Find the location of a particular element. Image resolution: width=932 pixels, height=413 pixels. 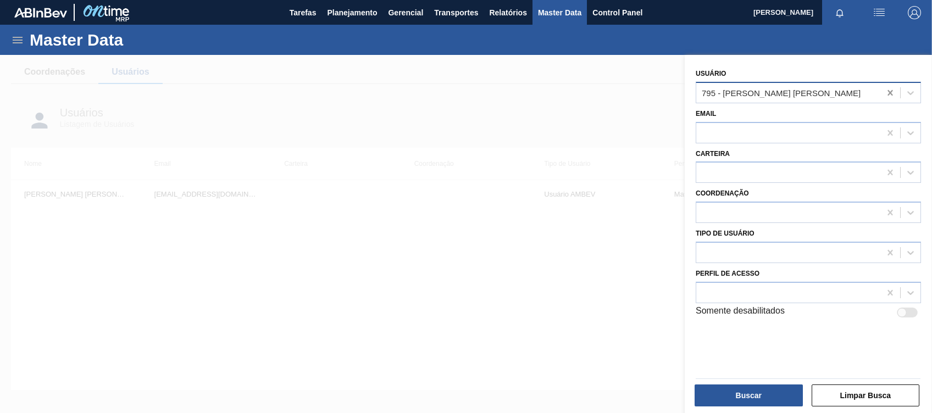

img: TNhmsLtSVTkK8tSr43FrP2fwEKptu5GPRR3wAAAABJRU5ErkJggg== is located at coordinates (41, 13).